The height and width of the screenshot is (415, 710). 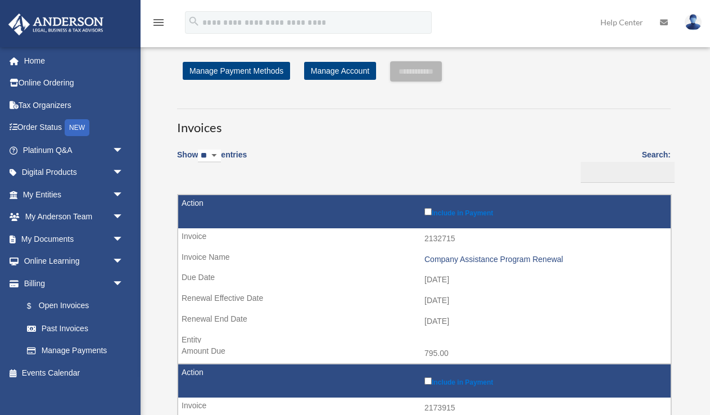 What do you see at coordinates (74, 83) in the screenshot?
I see `a: Online Ordering` at bounding box center [74, 83].